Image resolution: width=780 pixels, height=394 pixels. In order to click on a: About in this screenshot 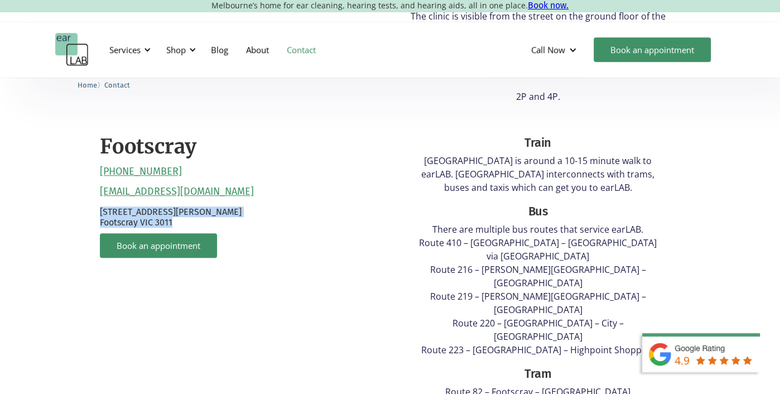, I will do `click(257, 50)`.